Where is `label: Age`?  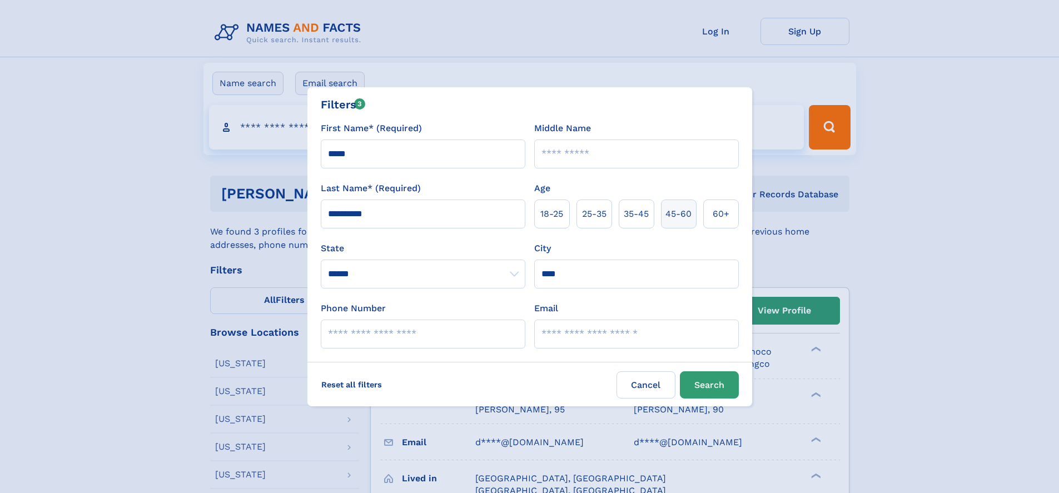
label: Age is located at coordinates (542, 188).